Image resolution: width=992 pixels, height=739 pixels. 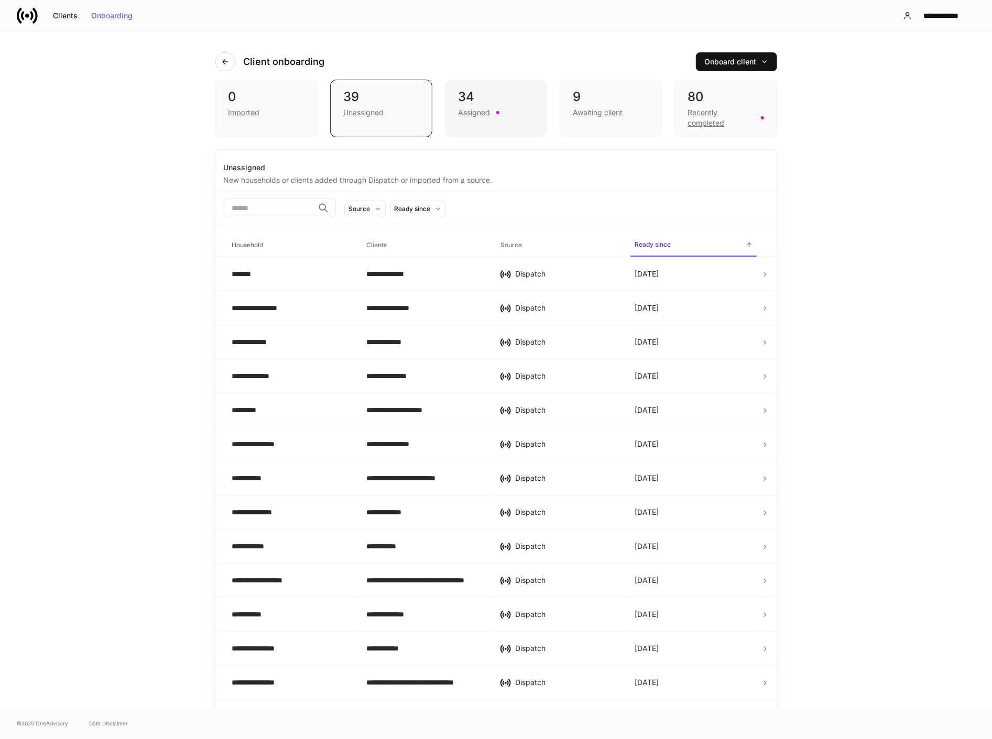 I want to click on div: Source, so click(x=359, y=208).